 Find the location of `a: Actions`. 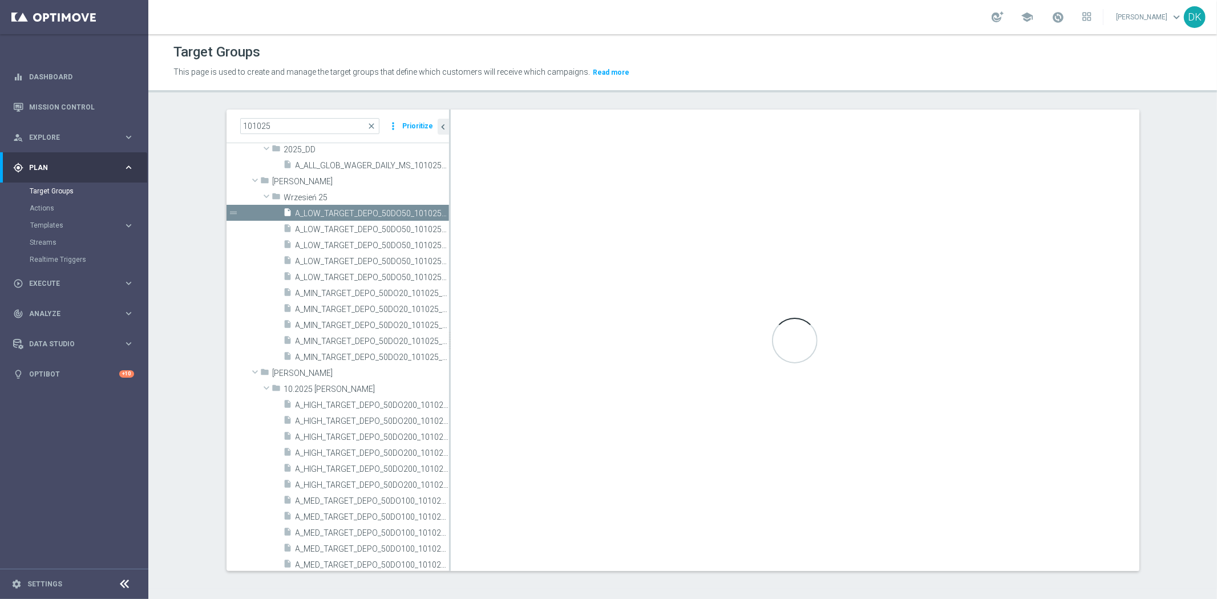

a: Actions is located at coordinates (74, 208).